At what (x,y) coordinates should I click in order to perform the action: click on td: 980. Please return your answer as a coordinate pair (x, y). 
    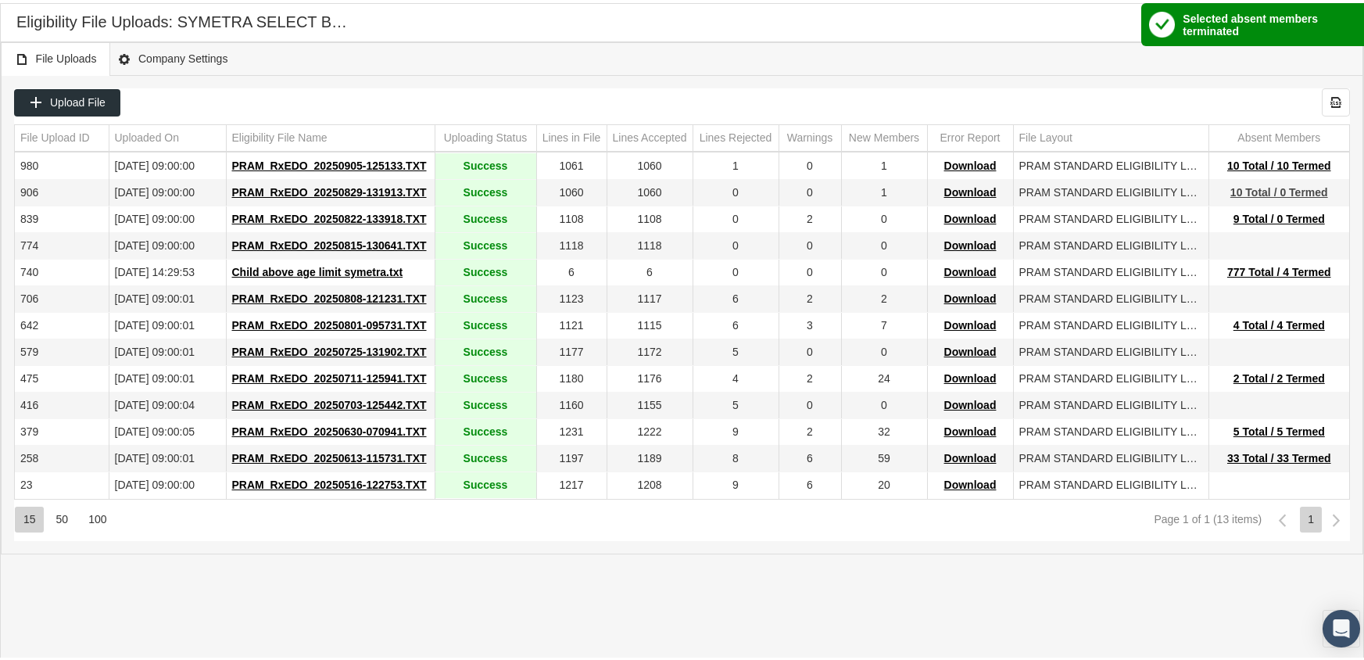
    Looking at the image, I should click on (62, 163).